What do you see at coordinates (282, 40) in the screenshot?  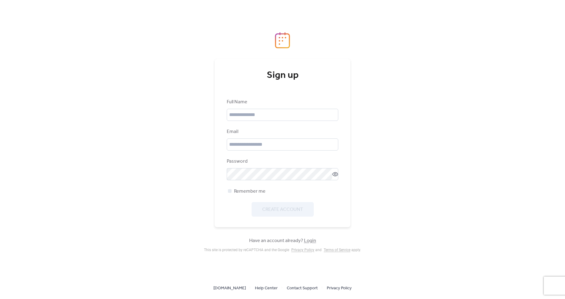 I see `img: logo` at bounding box center [282, 40].